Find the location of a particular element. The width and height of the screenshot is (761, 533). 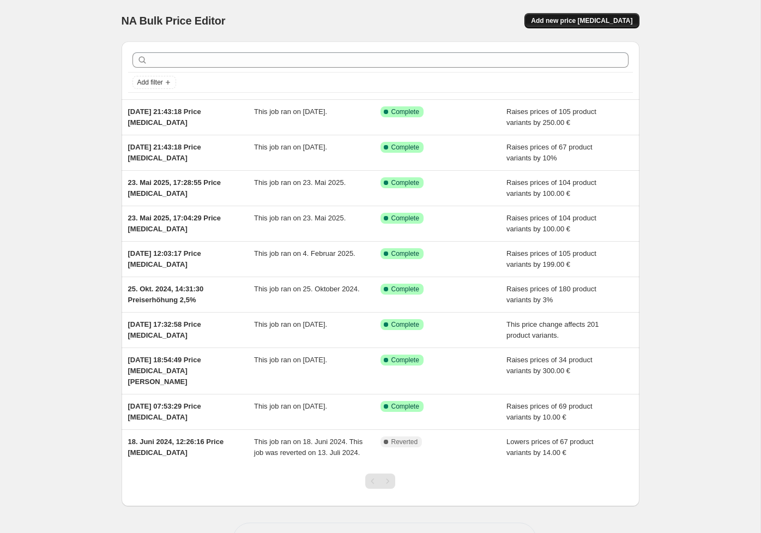

span: Raises prices of 69 product variants by 10.00 € is located at coordinates (550, 411).